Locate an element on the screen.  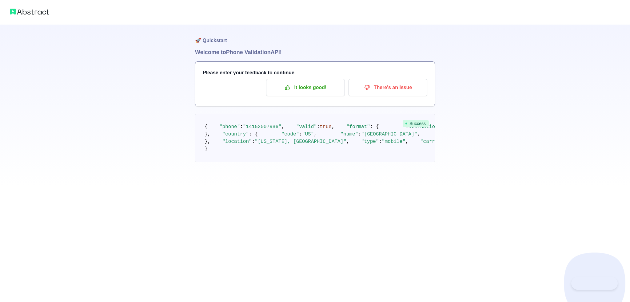
button: It looks good! is located at coordinates (305, 88).